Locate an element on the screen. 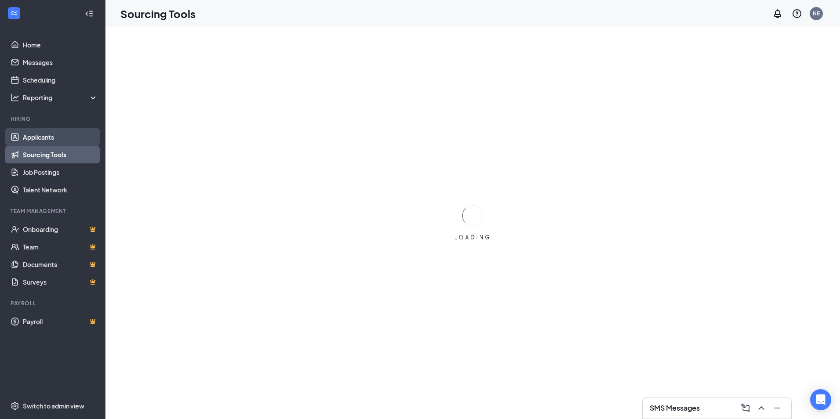  svg: Analysis is located at coordinates (15, 97).